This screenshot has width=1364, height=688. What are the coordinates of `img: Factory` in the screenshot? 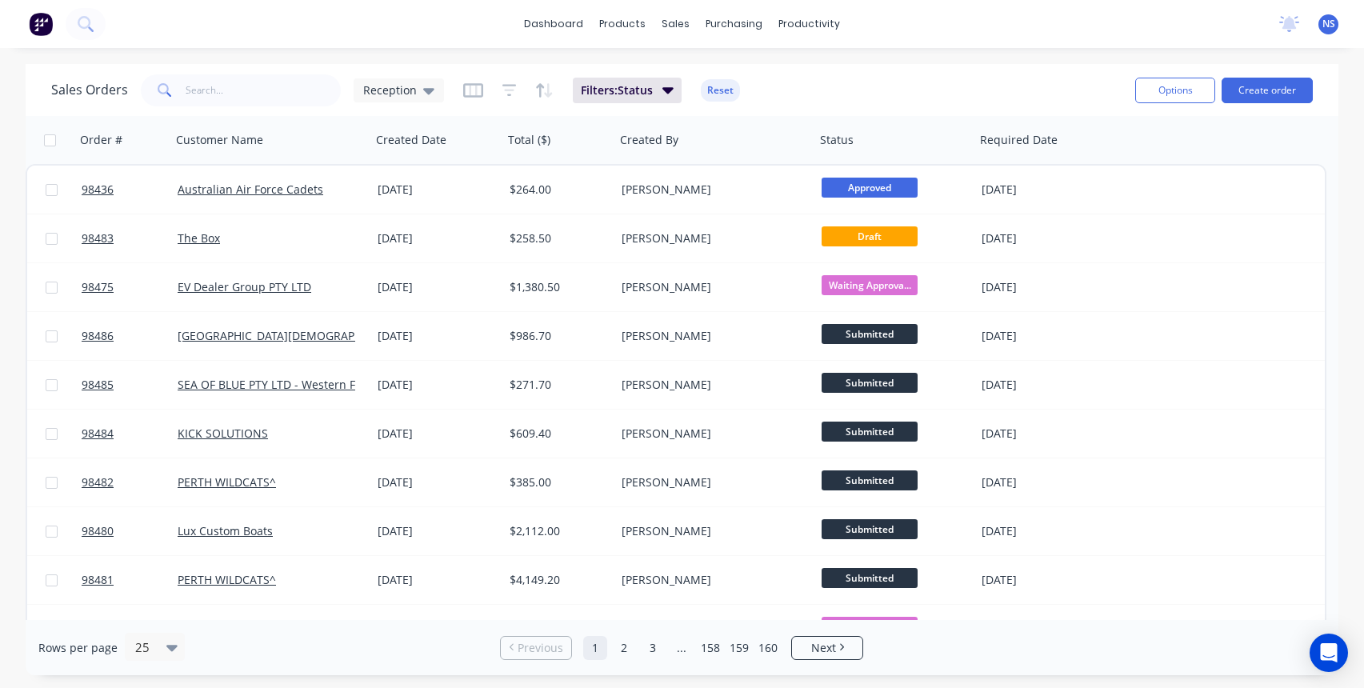 It's located at (41, 24).